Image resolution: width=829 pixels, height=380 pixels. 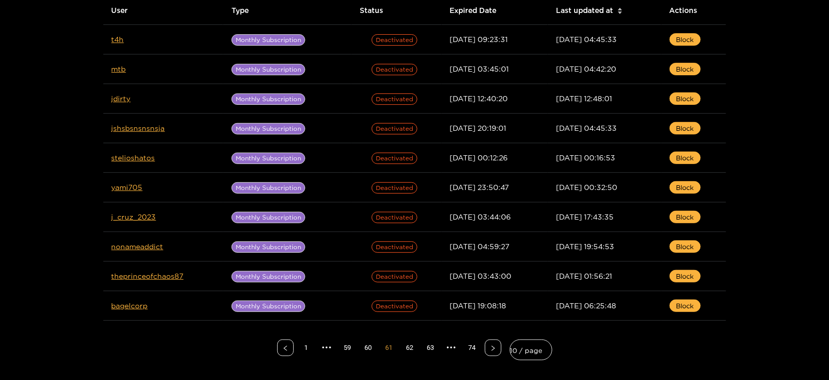 I want to click on a: jshsbsnsnsnsja, so click(x=138, y=128).